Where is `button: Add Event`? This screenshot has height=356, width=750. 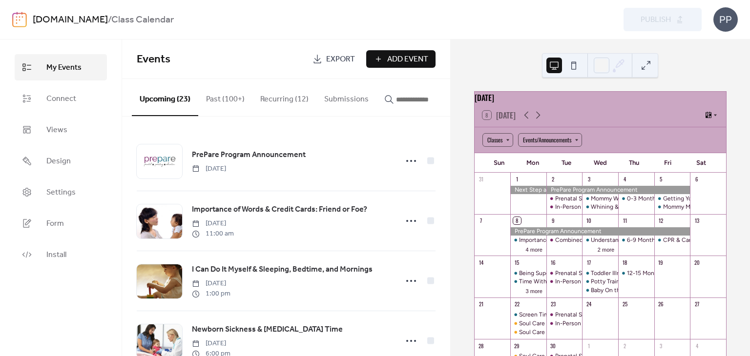 button: Add Event is located at coordinates (401, 59).